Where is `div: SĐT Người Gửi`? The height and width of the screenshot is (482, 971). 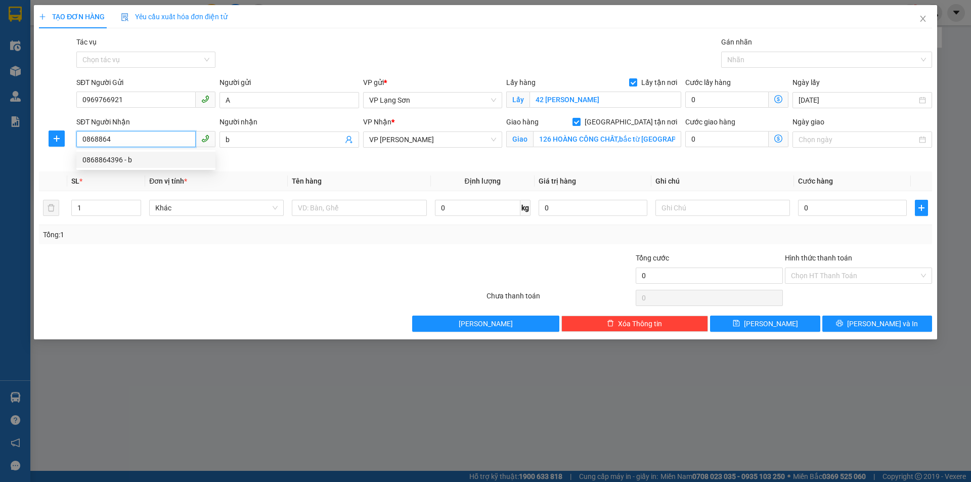
div: SĐT Người Gửi is located at coordinates (146, 82).